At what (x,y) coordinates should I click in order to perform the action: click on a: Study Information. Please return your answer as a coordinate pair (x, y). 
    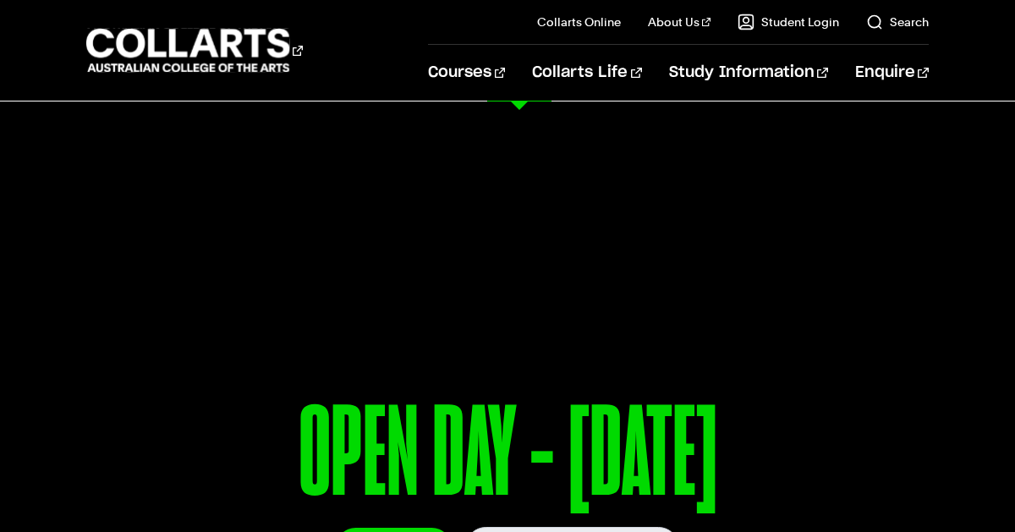
    Looking at the image, I should click on (749, 73).